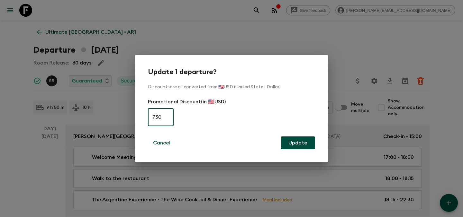 The image size is (463, 217). What do you see at coordinates (231, 72) in the screenshot?
I see `h2: Update 1 departure?` at bounding box center [231, 72].